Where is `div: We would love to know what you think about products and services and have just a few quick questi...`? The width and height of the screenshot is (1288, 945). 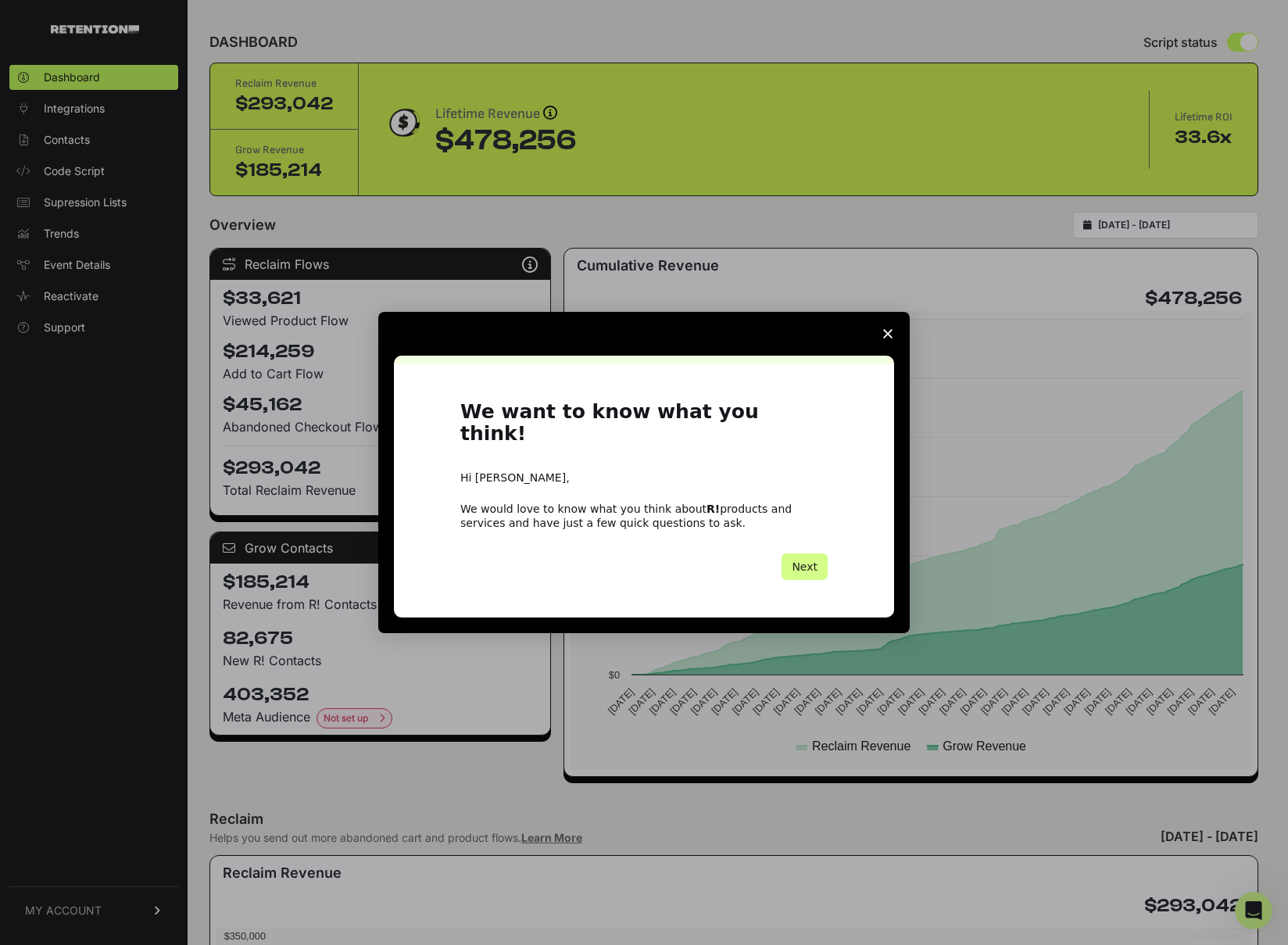 div: We would love to know what you think about products and services and have just a few quick questi... is located at coordinates (644, 516).